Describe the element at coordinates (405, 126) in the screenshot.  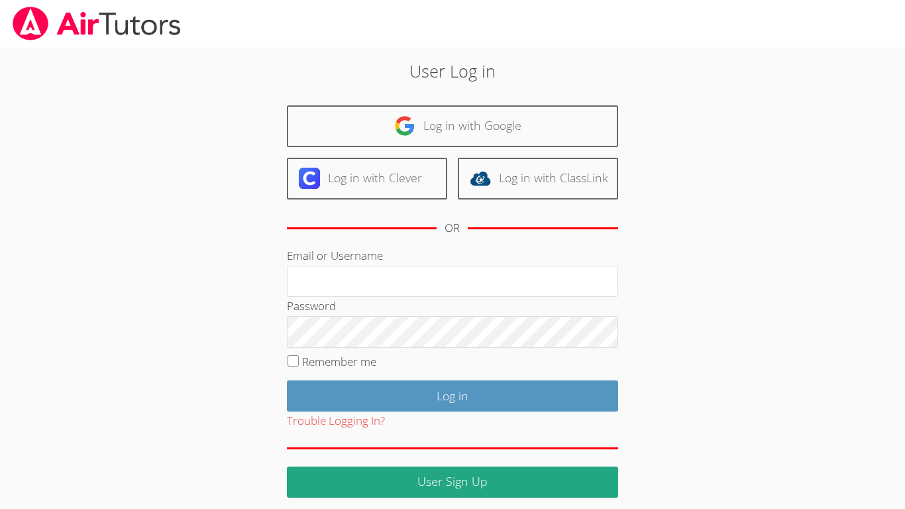
I see `img: google-logo-50288ca7cdecda66e5e0955fdab243c47b7ad437acaf1139b6f446037453330a.svg` at that location.